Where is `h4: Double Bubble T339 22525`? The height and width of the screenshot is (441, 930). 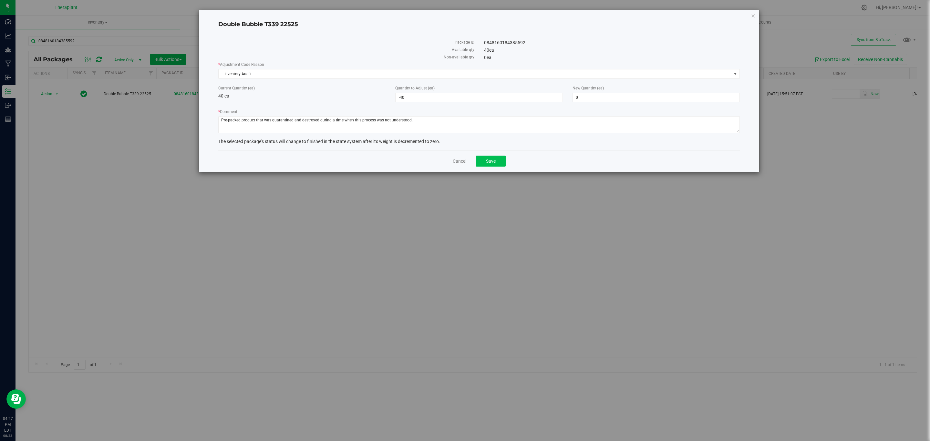
h4: Double Bubble T339 22525 is located at coordinates (479, 25).